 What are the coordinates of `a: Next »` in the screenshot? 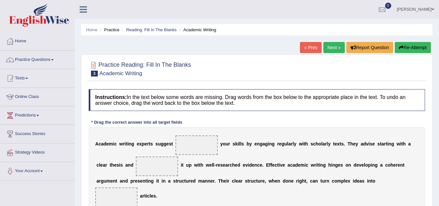 It's located at (334, 47).